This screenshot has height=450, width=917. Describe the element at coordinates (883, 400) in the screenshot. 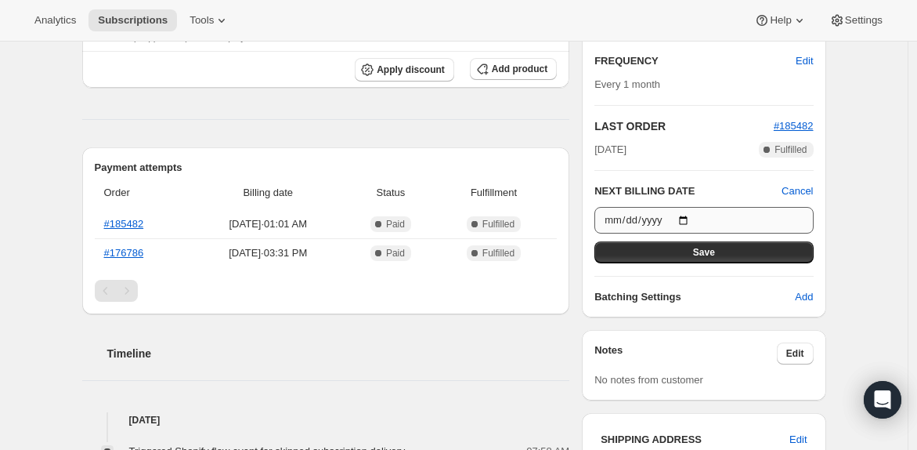

I see `div: Open Intercom Messenger` at that location.